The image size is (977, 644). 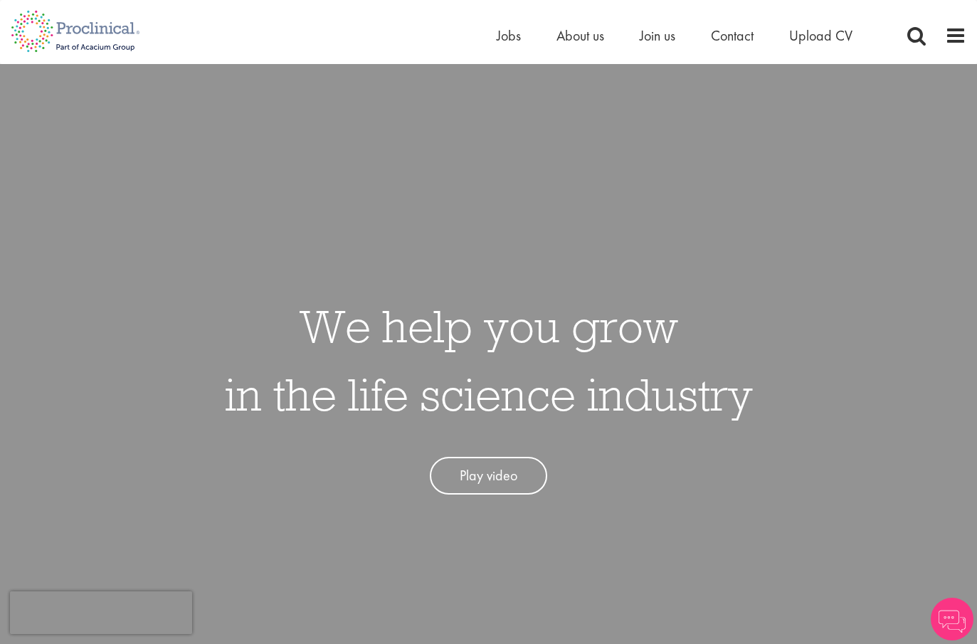 I want to click on span: Jobs, so click(x=509, y=36).